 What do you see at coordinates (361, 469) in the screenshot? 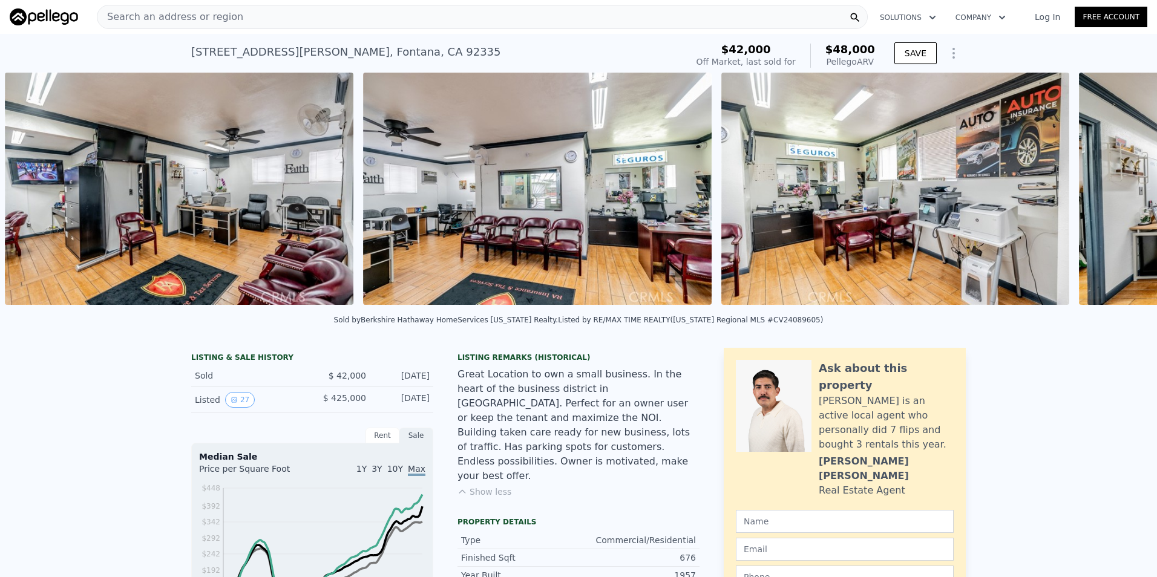
I see `span: 1Y` at bounding box center [361, 469].